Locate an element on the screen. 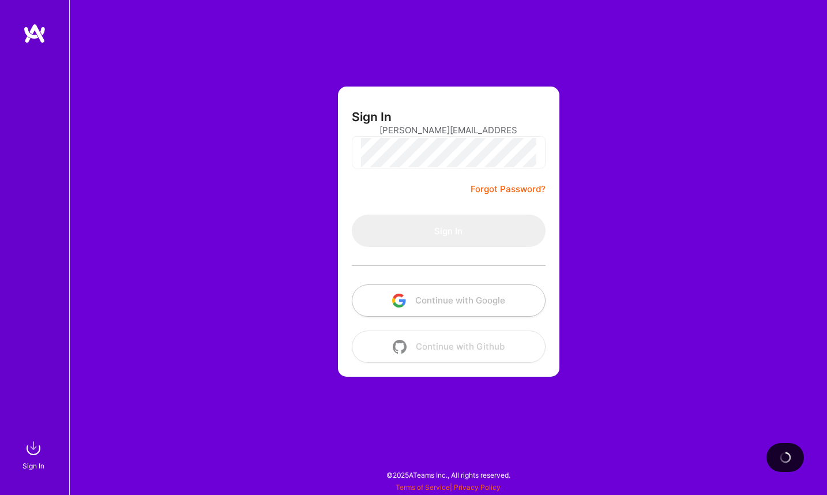  img: logo is located at coordinates (35, 33).